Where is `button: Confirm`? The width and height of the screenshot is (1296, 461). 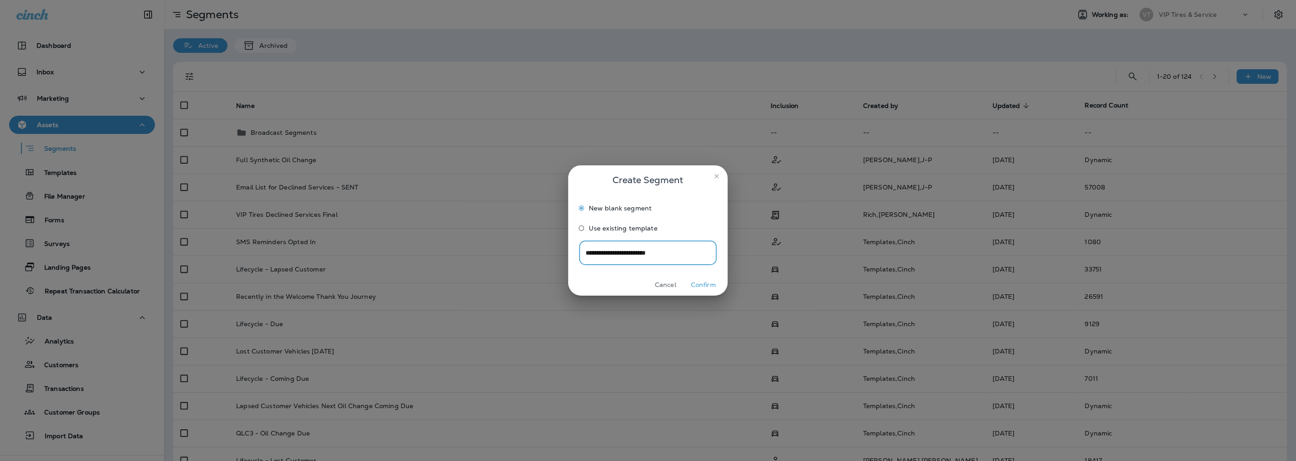 button: Confirm is located at coordinates (703, 285).